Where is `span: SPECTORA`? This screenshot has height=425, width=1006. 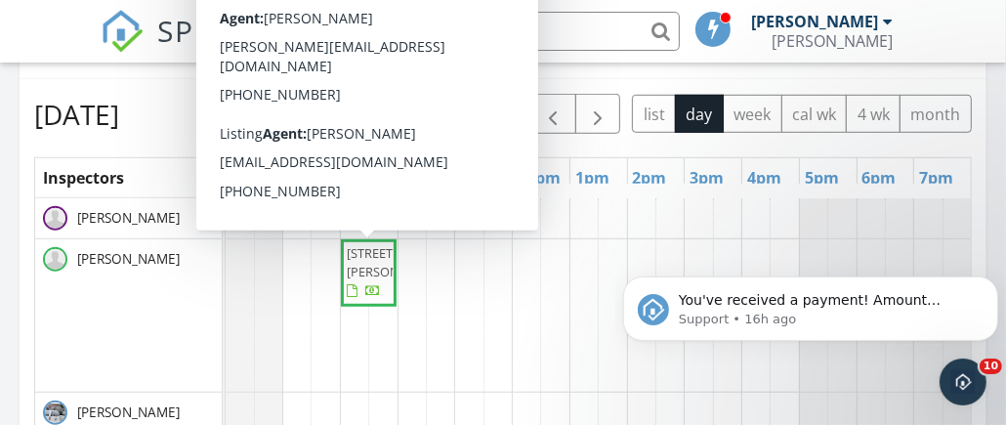 span: SPECTORA is located at coordinates (237, 30).